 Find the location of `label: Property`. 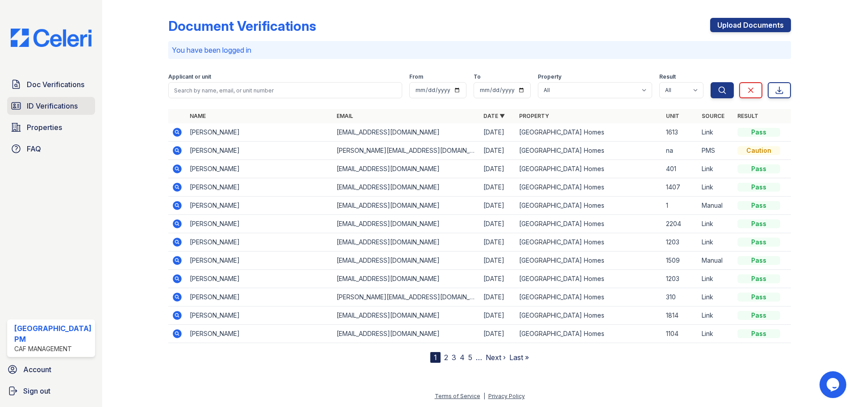

label: Property is located at coordinates (550, 77).